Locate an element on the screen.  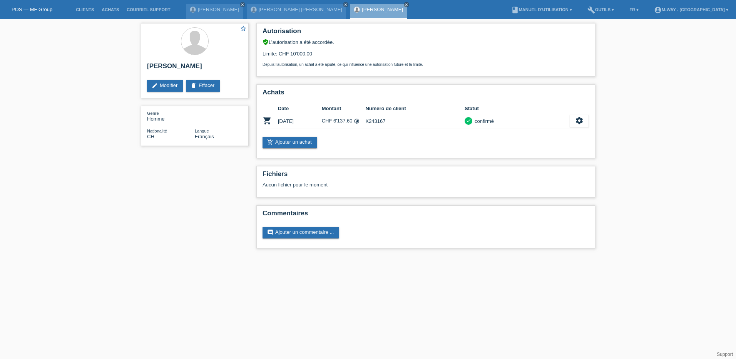
i: settings is located at coordinates (580, 121).